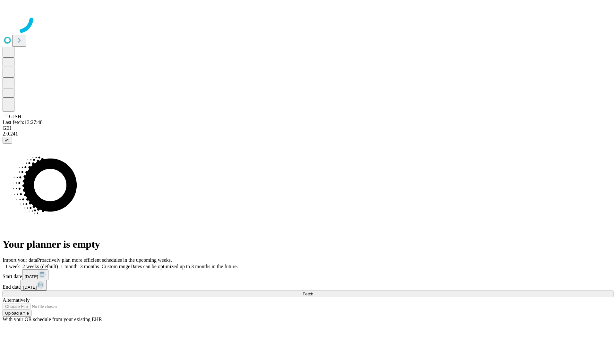 This screenshot has width=616, height=346. What do you see at coordinates (308, 285) in the screenshot?
I see `div: End date` at bounding box center [308, 285].